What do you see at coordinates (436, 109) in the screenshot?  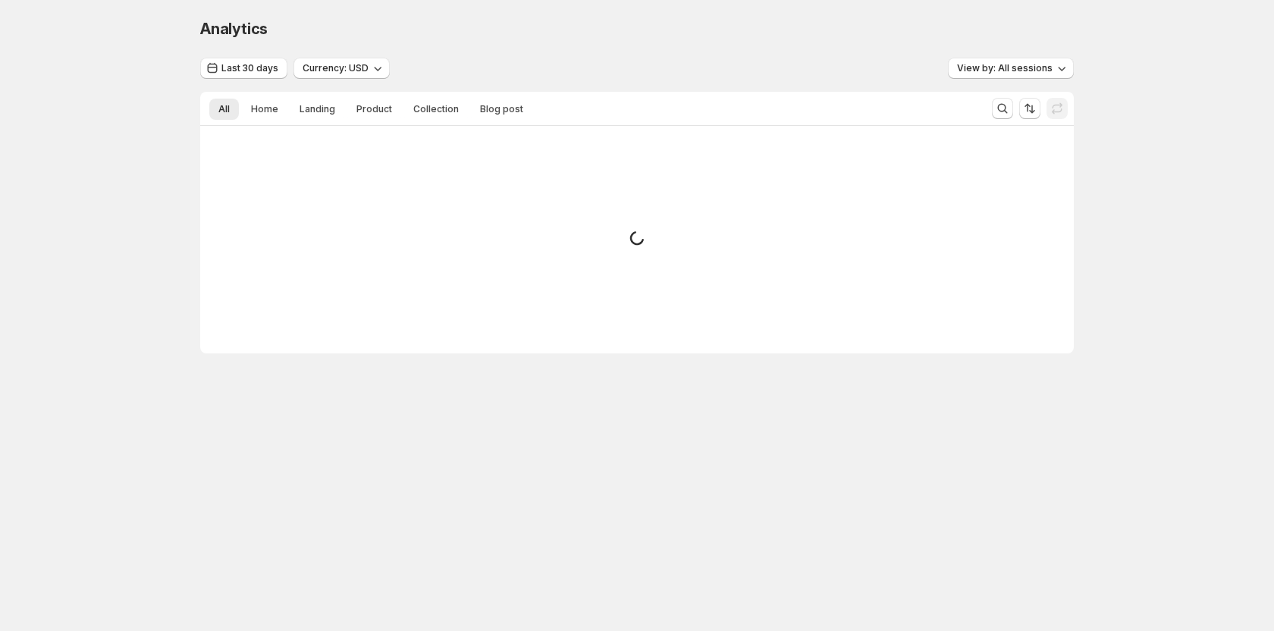 I see `span: Collection` at bounding box center [436, 109].